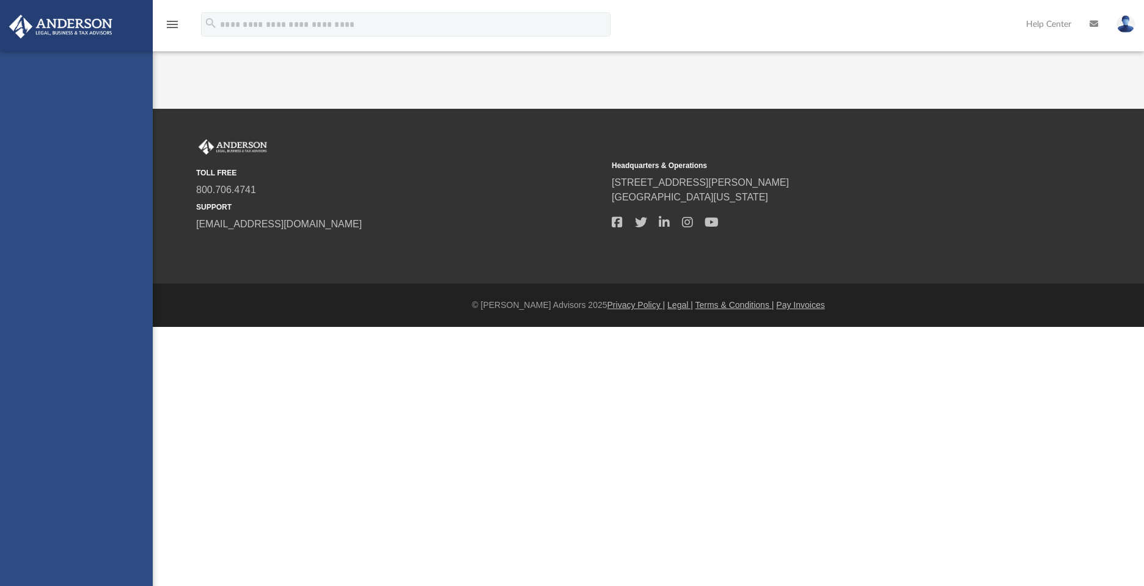 The image size is (1144, 586). I want to click on a: menu, so click(172, 27).